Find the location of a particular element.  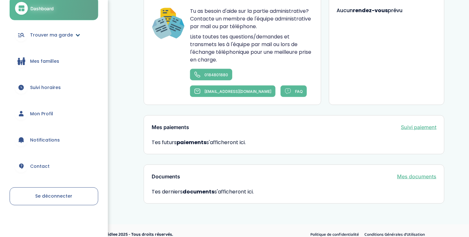

a: Mes documents is located at coordinates (417, 176).